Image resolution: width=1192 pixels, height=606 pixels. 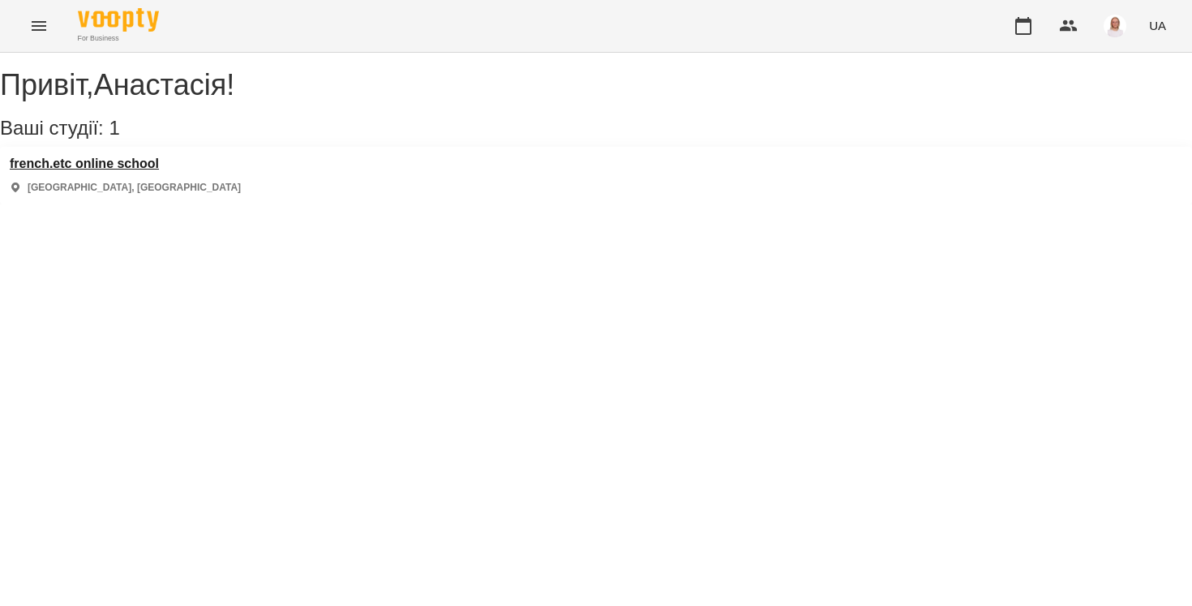 What do you see at coordinates (1157, 25) in the screenshot?
I see `button: UA` at bounding box center [1157, 25].